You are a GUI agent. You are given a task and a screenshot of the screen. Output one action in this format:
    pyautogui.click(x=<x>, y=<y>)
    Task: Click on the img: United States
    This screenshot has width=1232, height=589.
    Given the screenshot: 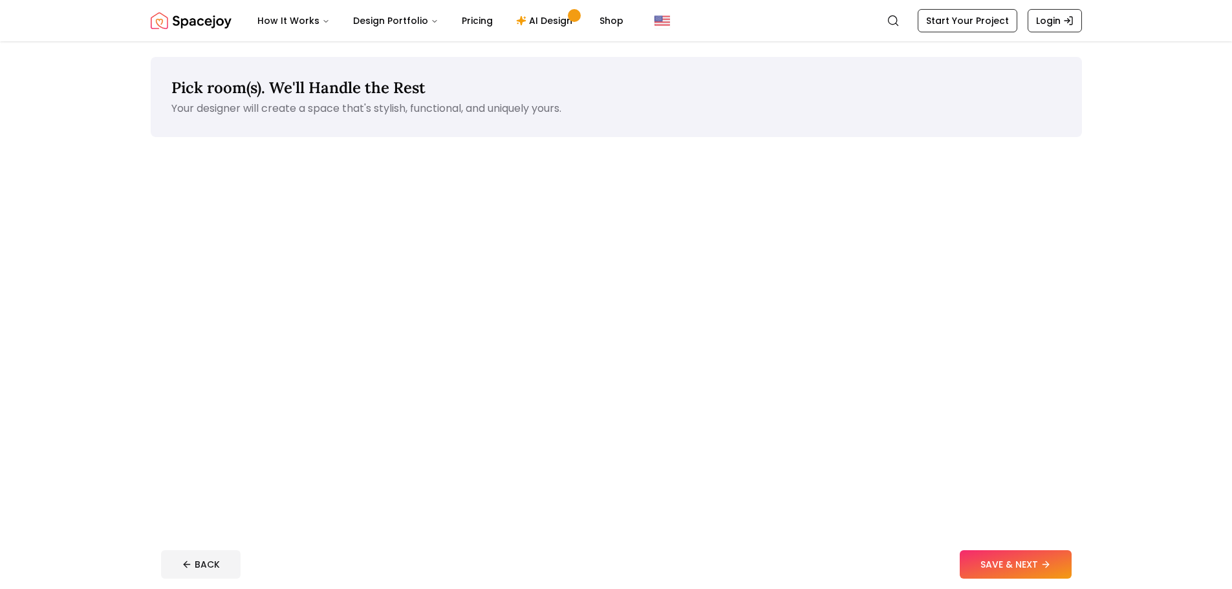 What is the action you would take?
    pyautogui.click(x=662, y=21)
    